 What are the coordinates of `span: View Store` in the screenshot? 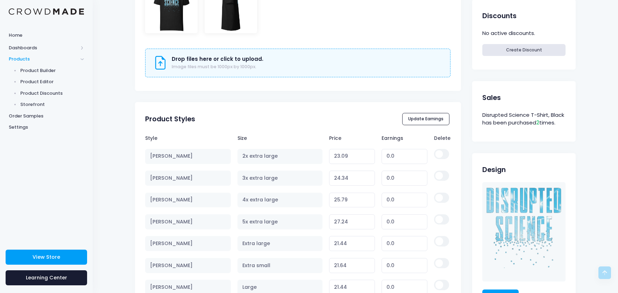 It's located at (46, 257).